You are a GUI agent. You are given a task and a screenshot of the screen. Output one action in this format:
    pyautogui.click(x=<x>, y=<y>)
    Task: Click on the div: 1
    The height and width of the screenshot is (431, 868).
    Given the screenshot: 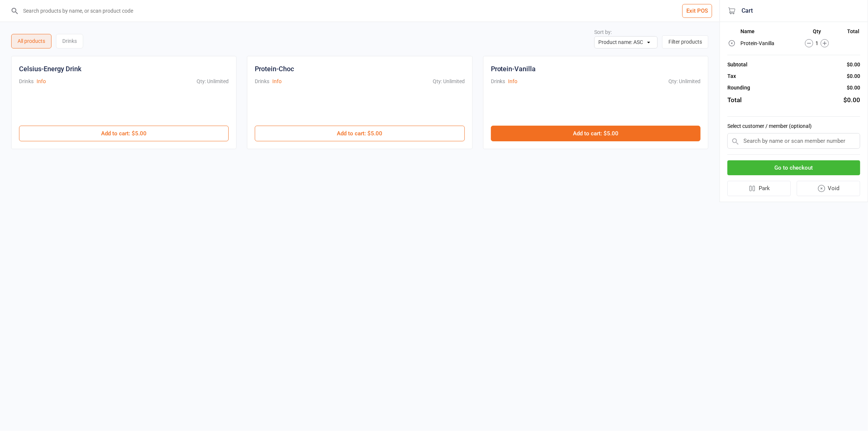 What is the action you would take?
    pyautogui.click(x=817, y=43)
    